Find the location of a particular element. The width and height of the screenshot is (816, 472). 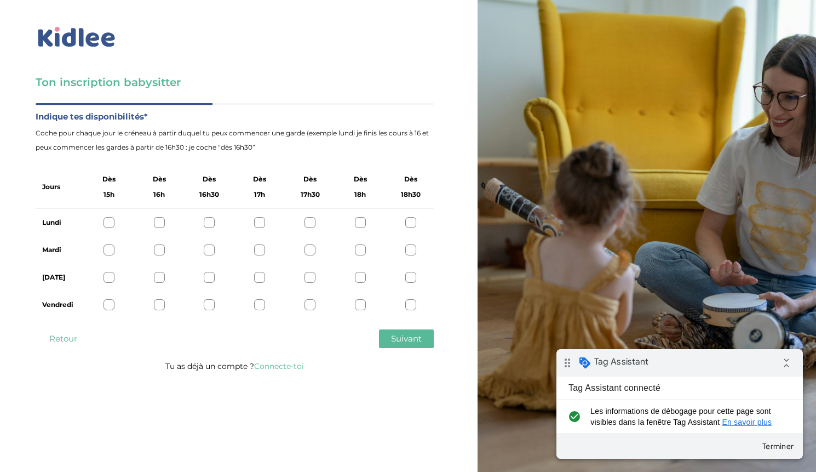

a: En savoir plus is located at coordinates (190, 73).